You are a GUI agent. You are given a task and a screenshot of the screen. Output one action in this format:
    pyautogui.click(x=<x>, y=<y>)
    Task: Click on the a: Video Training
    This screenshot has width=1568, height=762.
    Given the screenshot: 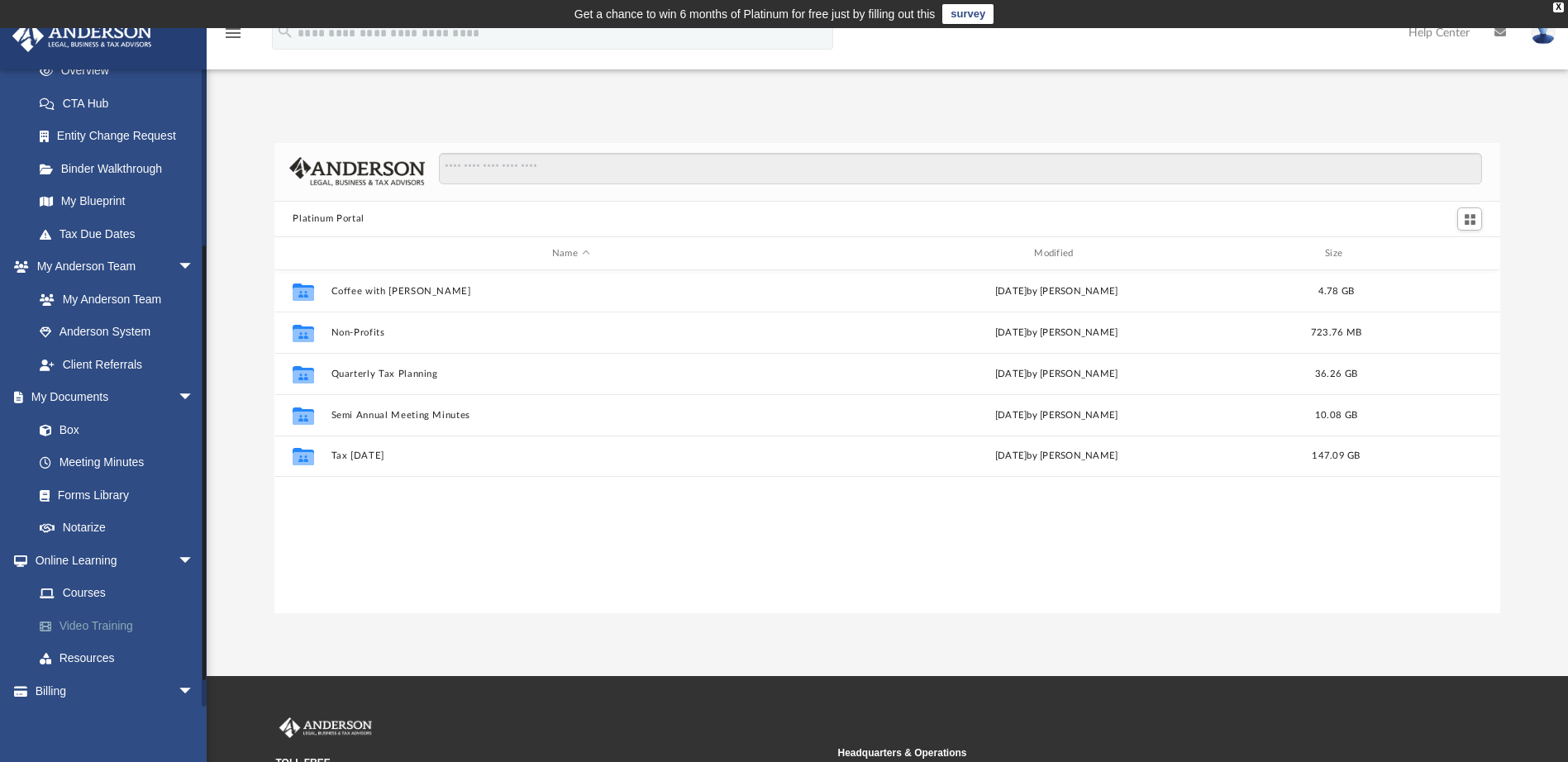 What is the action you would take?
    pyautogui.click(x=121, y=626)
    